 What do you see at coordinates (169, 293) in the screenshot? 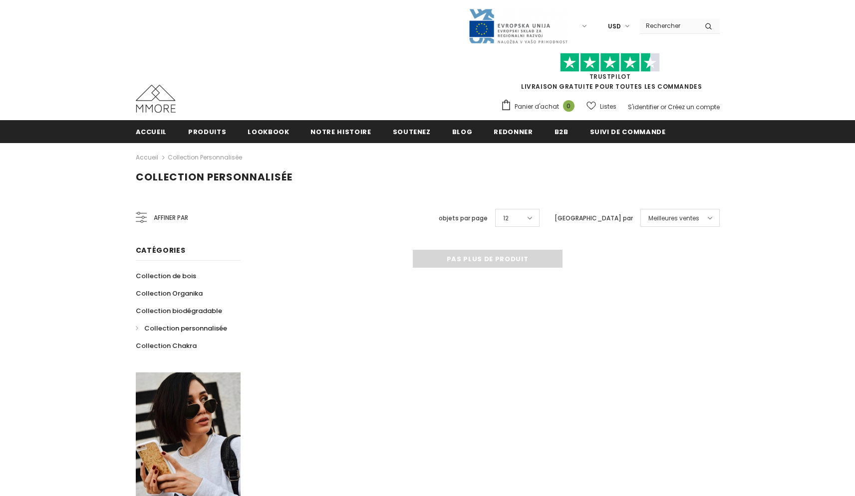
I see `span: Collection Organika` at bounding box center [169, 293].